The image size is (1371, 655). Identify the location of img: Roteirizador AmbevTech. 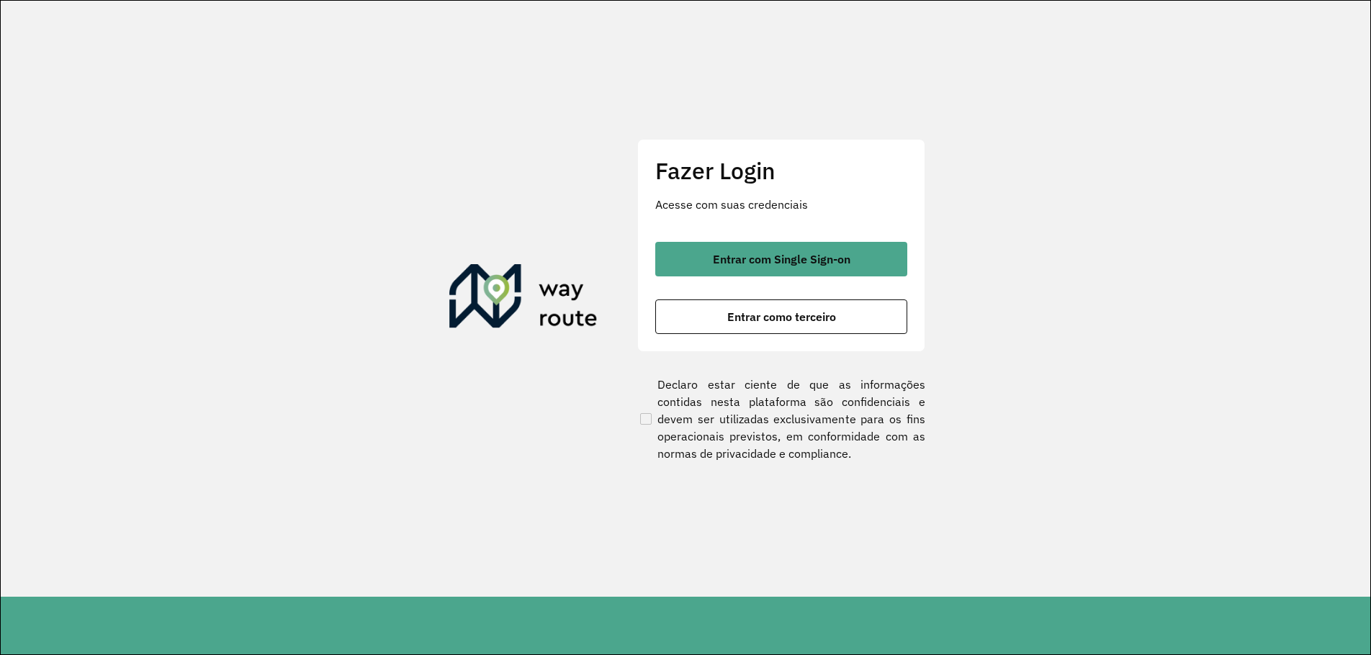
(524, 299).